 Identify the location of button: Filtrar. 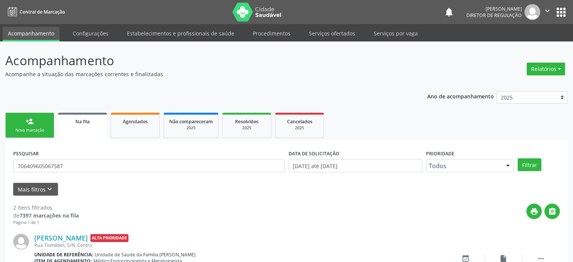
(529, 165).